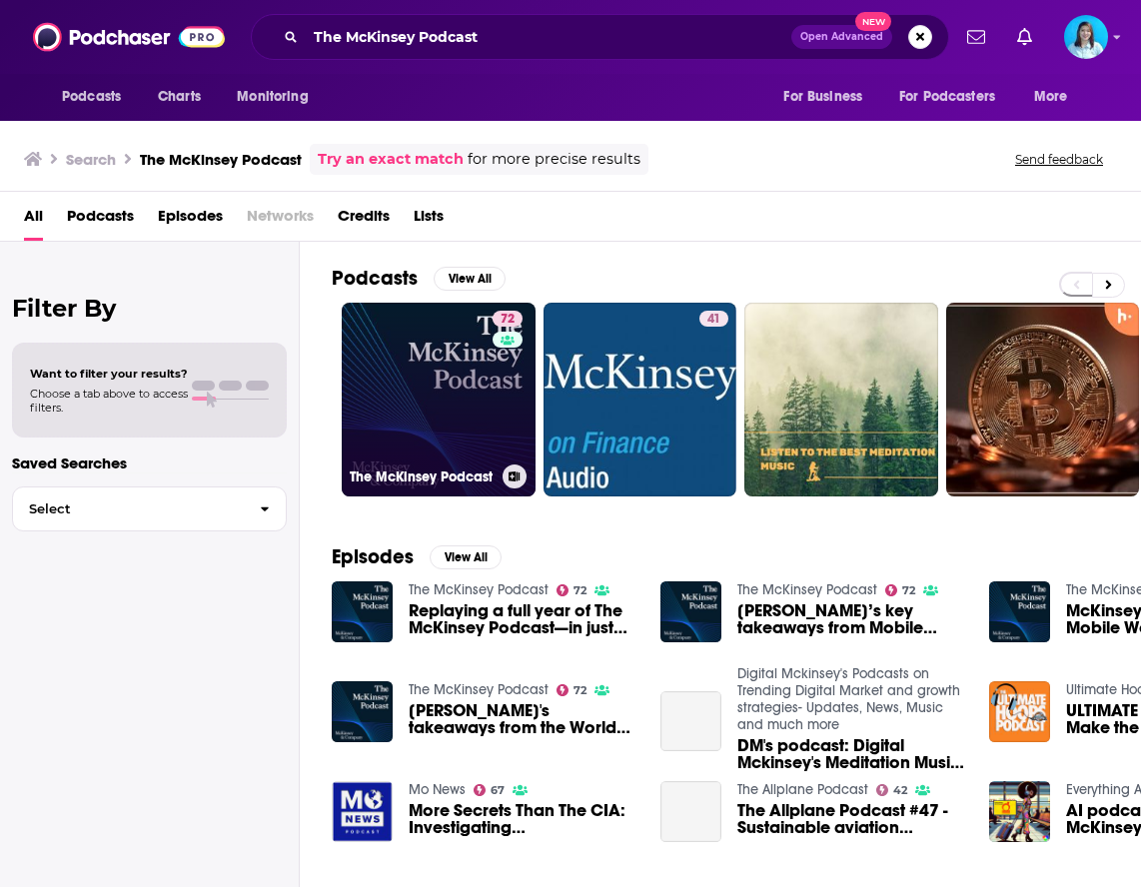 This screenshot has width=1141, height=887. I want to click on h3: Search, so click(91, 159).